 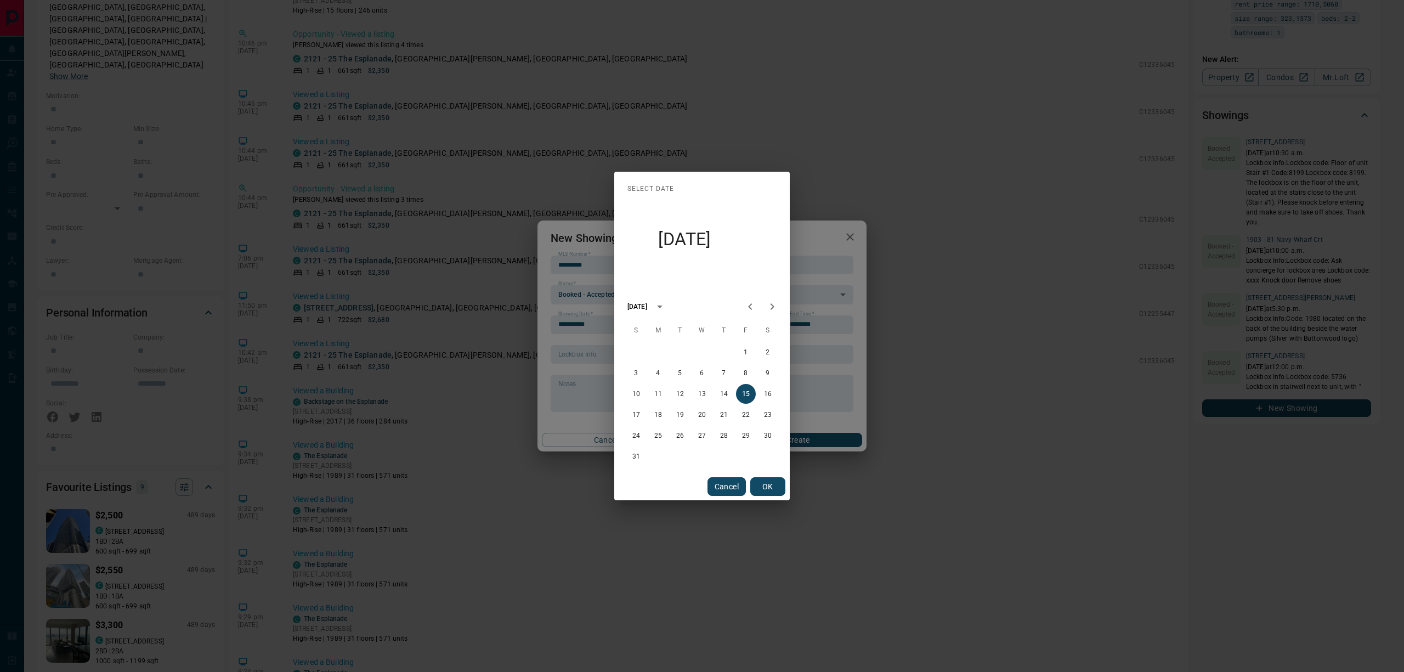 What do you see at coordinates (746, 394) in the screenshot?
I see `button: 15` at bounding box center [746, 394].